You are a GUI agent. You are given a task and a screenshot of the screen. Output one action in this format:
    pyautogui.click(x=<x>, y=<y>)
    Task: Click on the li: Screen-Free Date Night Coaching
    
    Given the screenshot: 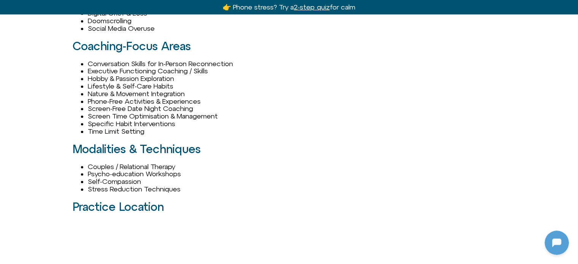 What is the action you would take?
    pyautogui.click(x=222, y=109)
    